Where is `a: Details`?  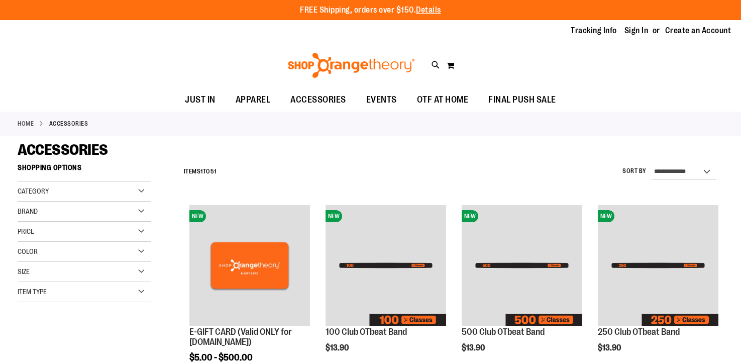 a: Details is located at coordinates (429, 10).